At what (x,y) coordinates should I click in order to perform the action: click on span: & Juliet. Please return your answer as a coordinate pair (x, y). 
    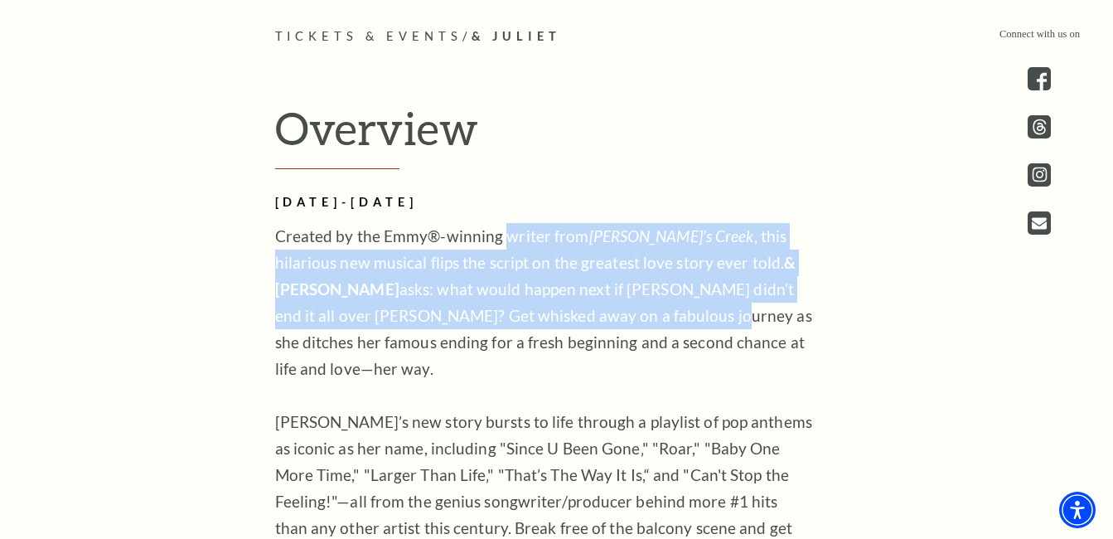
    Looking at the image, I should click on (516, 36).